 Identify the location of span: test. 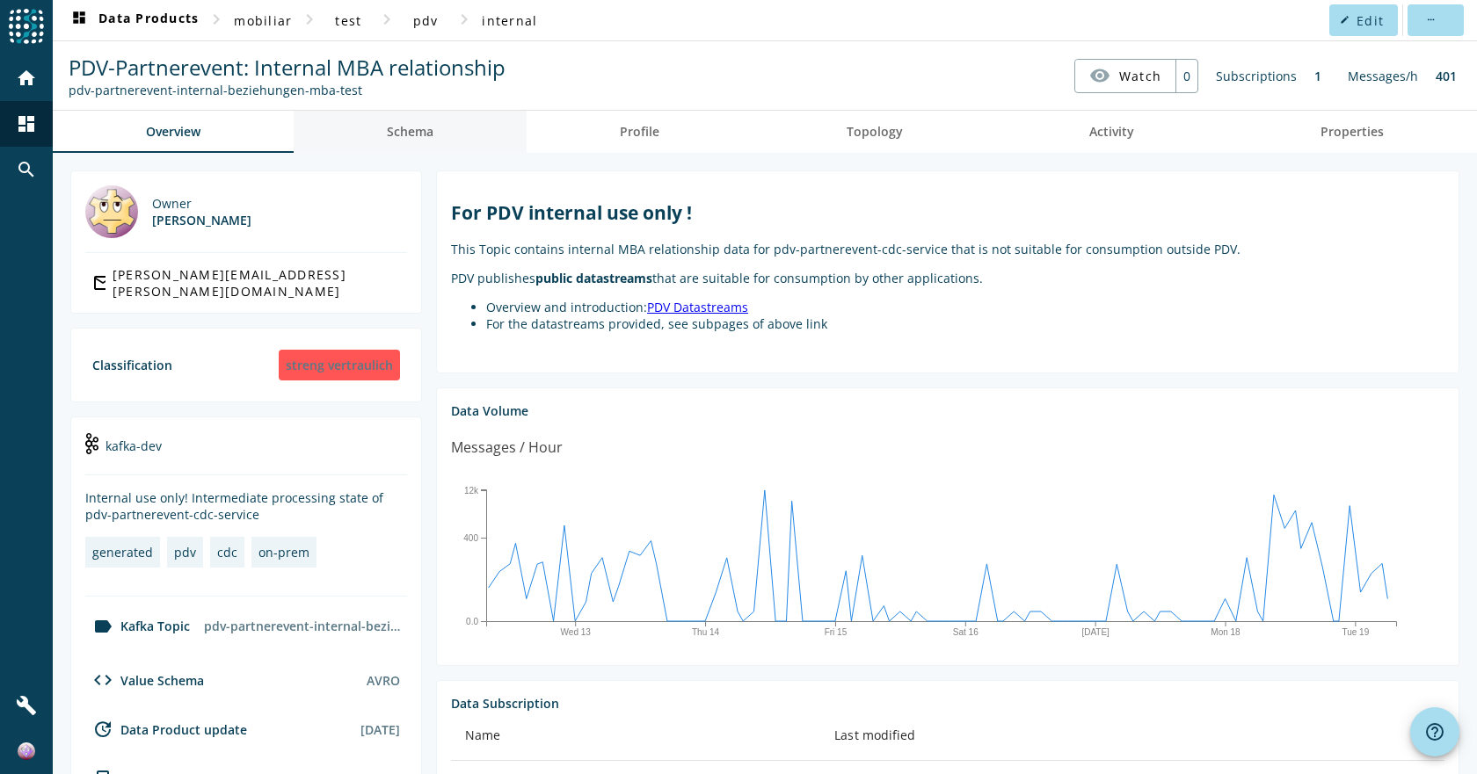
(348, 20).